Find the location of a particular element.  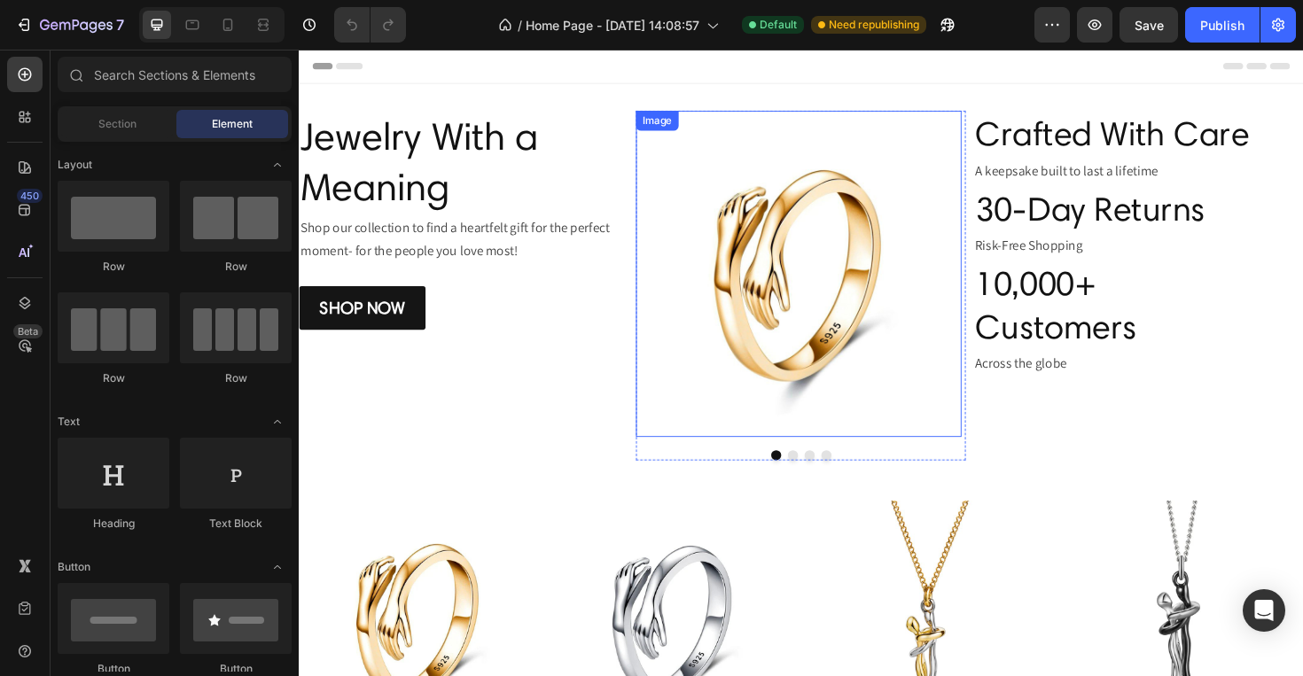

p: SHOP NOW is located at coordinates (66, 274).